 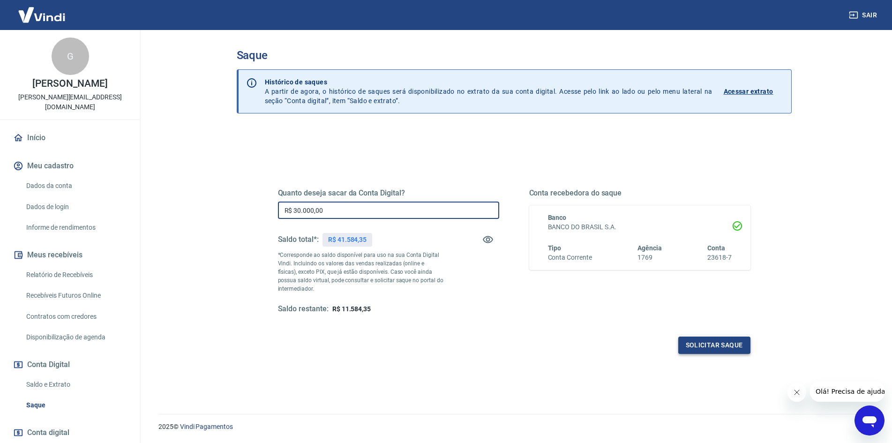 What do you see at coordinates (514, 427) in the screenshot?
I see `p: 2025 ©` at bounding box center [514, 427].